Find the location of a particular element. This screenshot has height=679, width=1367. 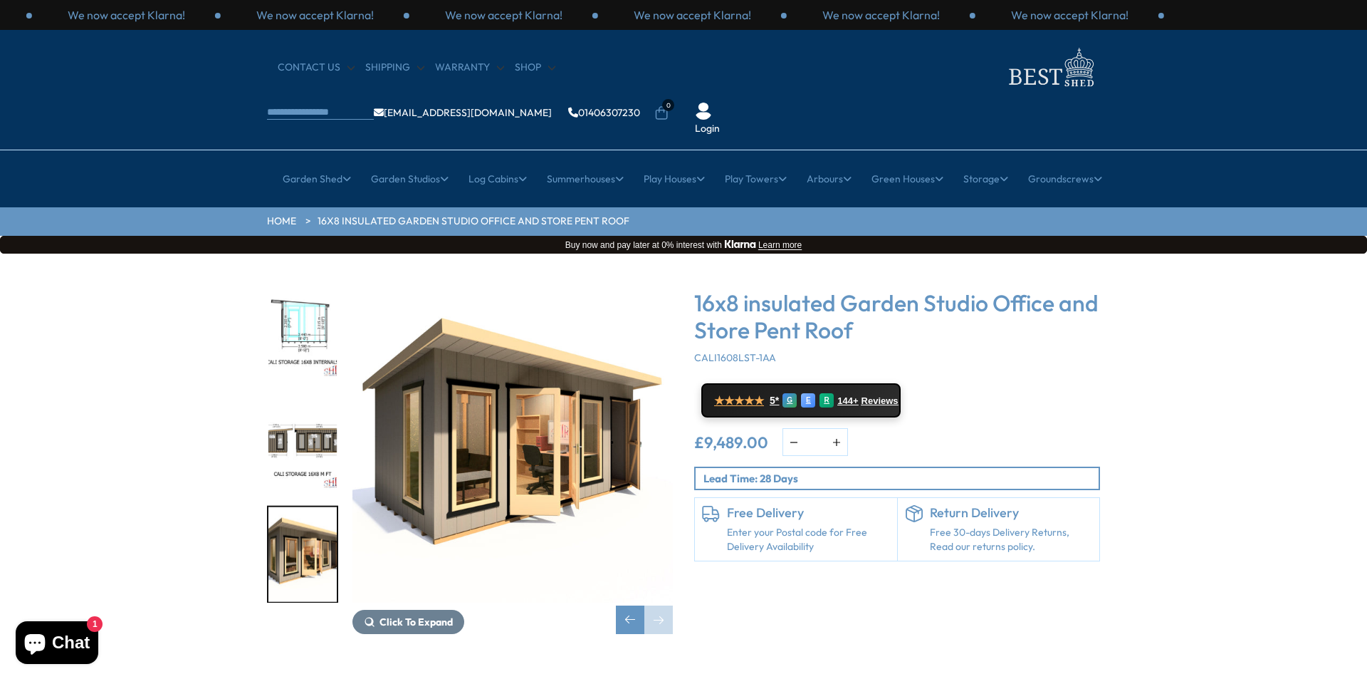

div: G is located at coordinates (790, 400).